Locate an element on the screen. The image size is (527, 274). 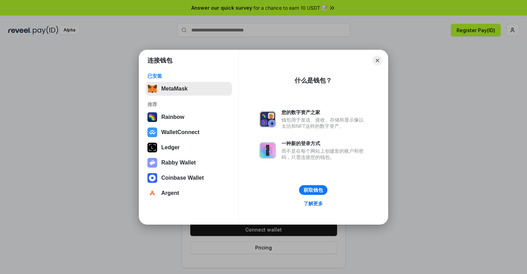
img: svg+xml,%3Csvg%20fill%3D%22none%22%20height%3D%2233%22%20viewBox%3D%220%200%2035%2033%22%20width%... is located at coordinates (152, 89).